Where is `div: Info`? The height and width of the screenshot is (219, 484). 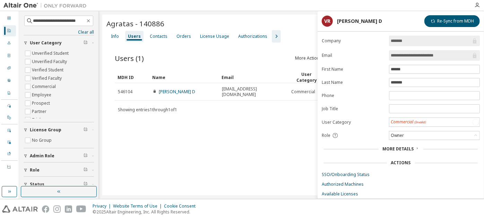
div: Info is located at coordinates (115, 36).